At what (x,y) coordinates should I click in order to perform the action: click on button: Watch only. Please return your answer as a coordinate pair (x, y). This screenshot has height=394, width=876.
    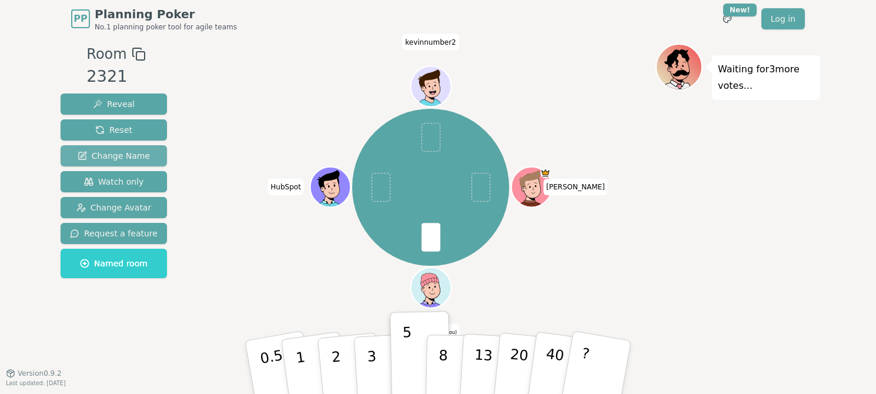
    Looking at the image, I should click on (113, 182).